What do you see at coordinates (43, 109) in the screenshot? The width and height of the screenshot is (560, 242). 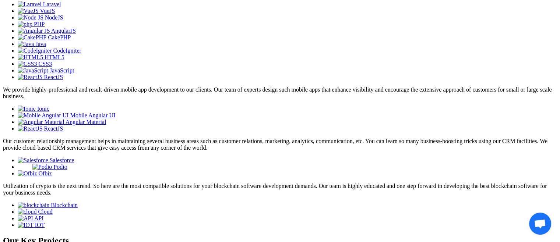 I see `span: Ionic` at bounding box center [43, 109].